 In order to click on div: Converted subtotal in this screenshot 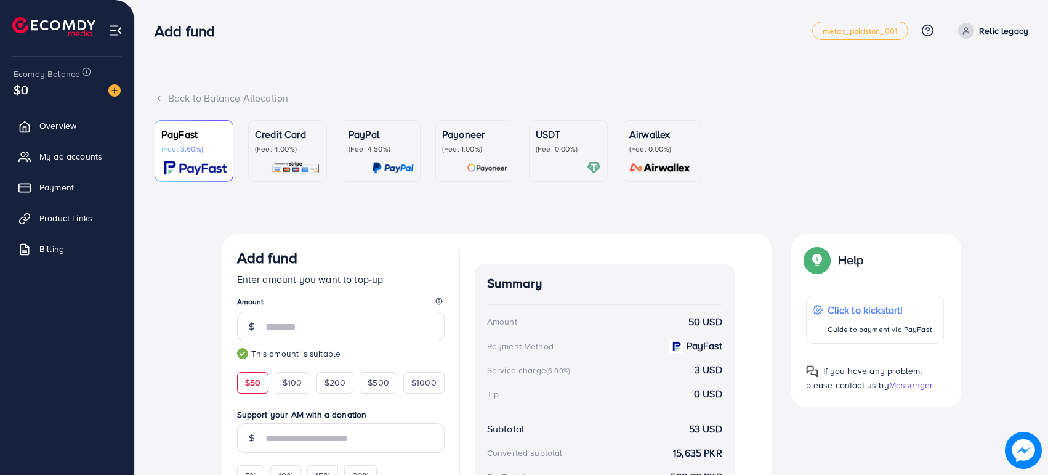, I will do `click(525, 453)`.